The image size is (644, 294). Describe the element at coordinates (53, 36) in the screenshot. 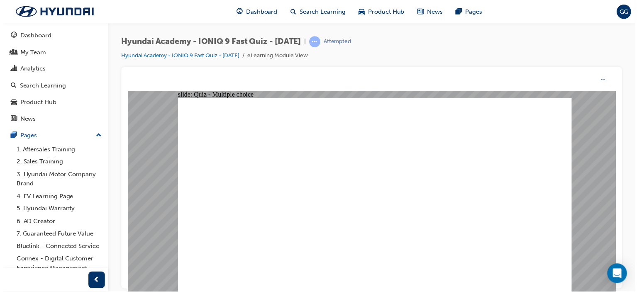

I see `a: Dashboard` at that location.